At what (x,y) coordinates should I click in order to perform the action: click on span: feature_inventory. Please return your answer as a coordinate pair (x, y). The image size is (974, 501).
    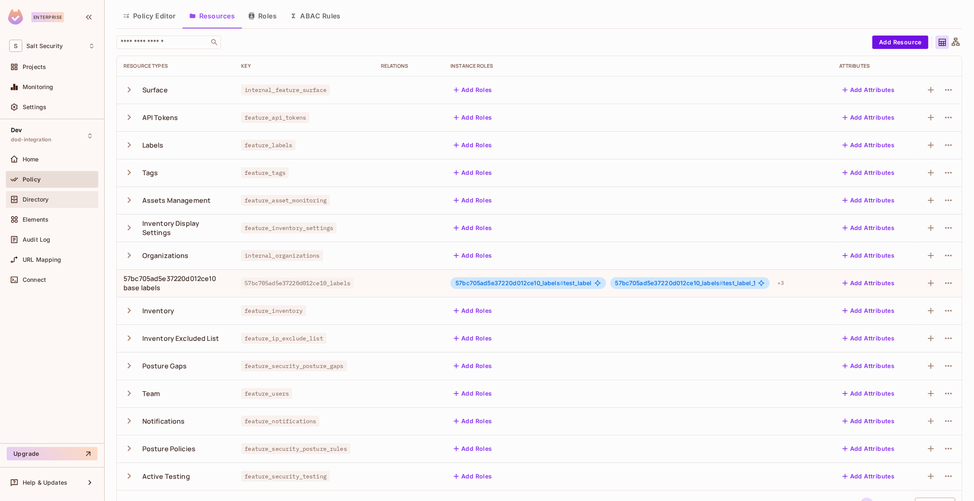
    Looking at the image, I should click on (273, 311).